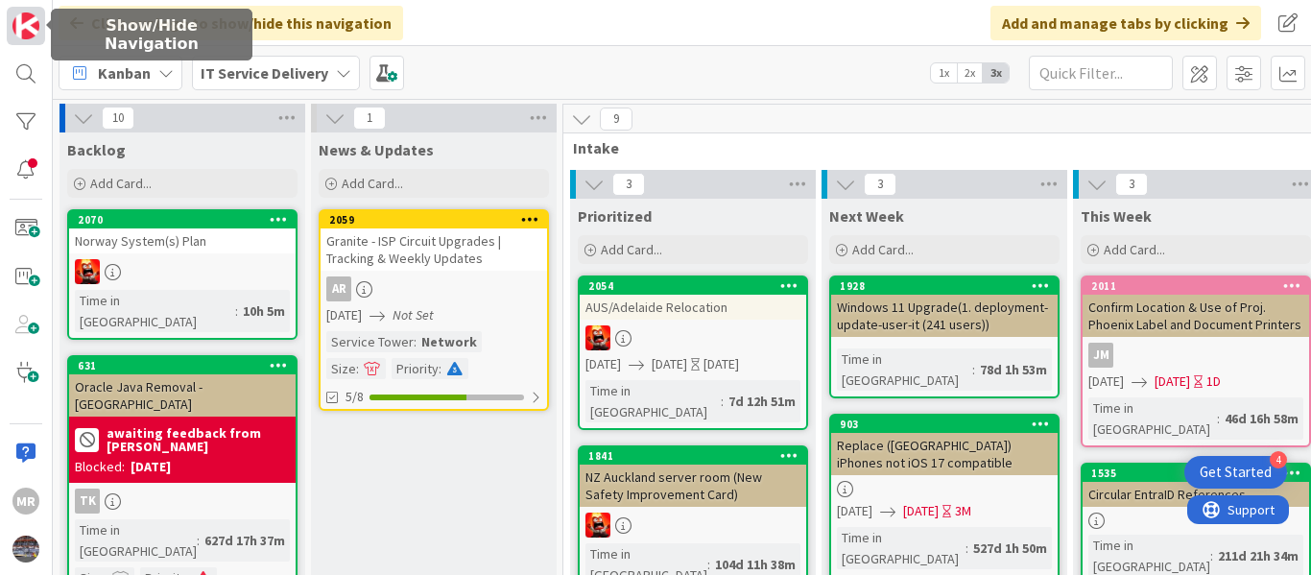  I want to click on span: Kanban, so click(124, 73).